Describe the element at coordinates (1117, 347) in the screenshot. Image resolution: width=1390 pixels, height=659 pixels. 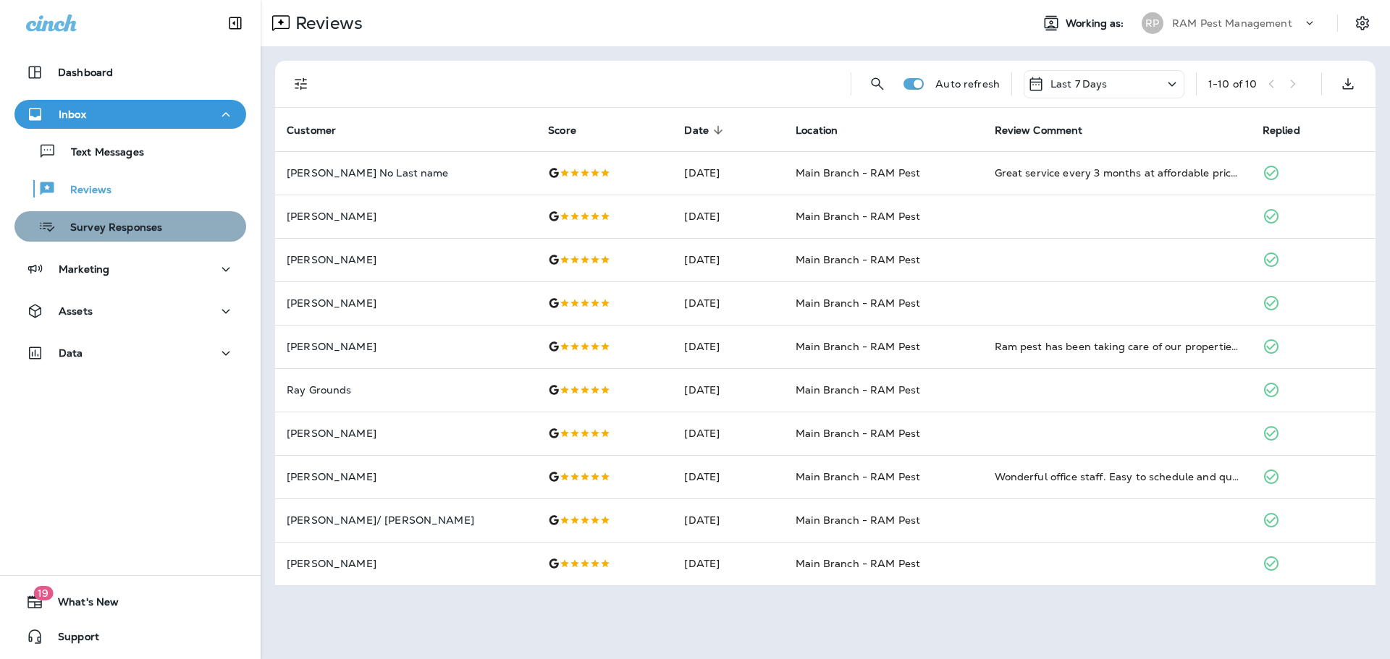
I see `div: Ram pest has been taking care of our properties for the last 12 years. They are the best in town....` at that location.